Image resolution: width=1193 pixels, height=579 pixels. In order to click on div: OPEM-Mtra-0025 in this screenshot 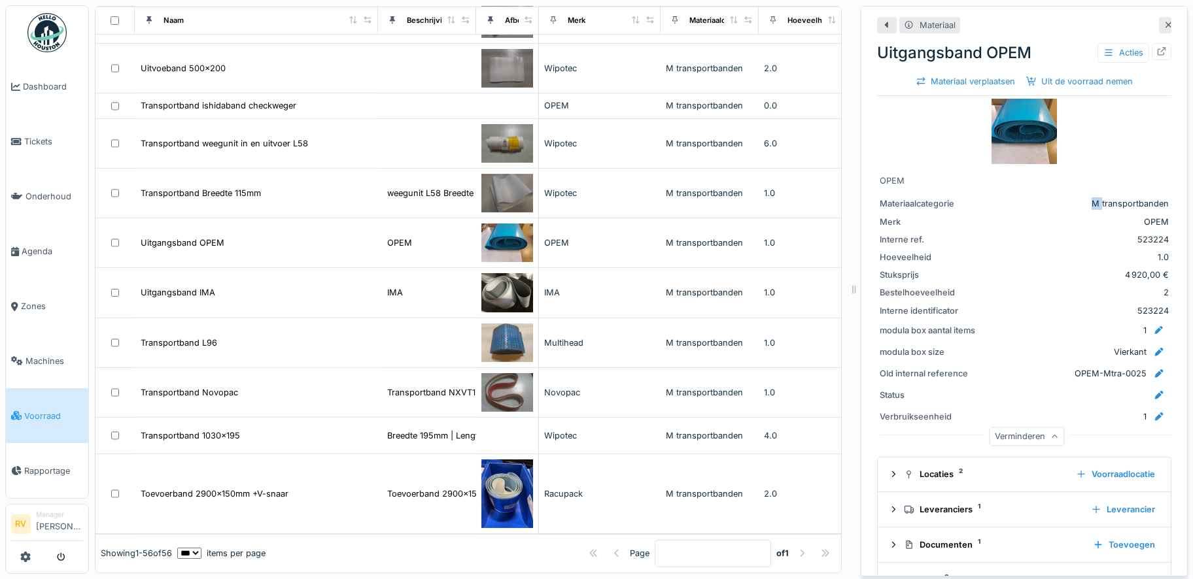, I will do `click(1110, 373)`.